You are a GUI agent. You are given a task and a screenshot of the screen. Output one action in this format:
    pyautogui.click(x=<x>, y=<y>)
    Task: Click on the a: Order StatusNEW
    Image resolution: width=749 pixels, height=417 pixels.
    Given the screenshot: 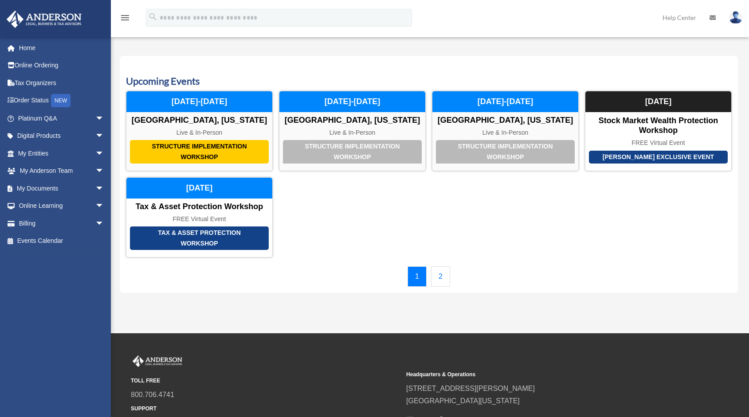 What is the action you would take?
    pyautogui.click(x=62, y=101)
    